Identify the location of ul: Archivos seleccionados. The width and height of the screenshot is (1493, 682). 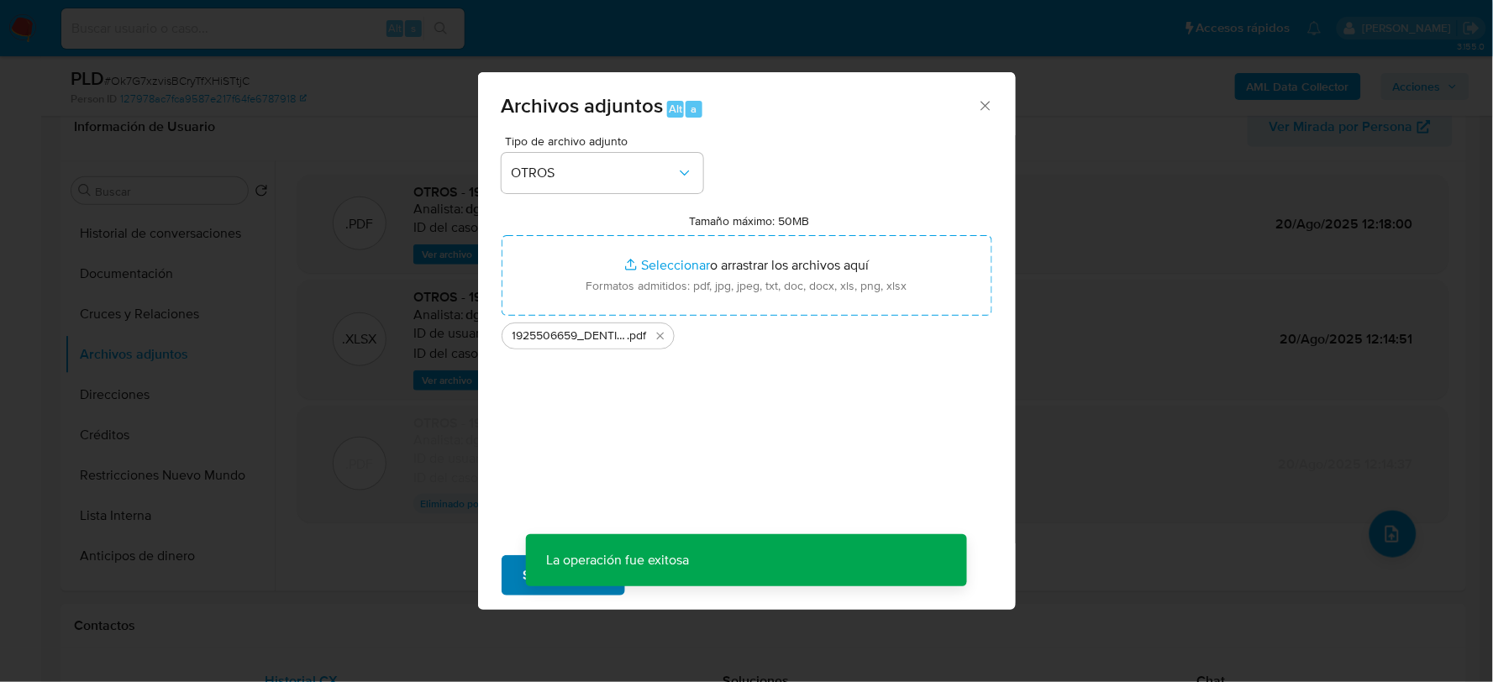
(747, 333).